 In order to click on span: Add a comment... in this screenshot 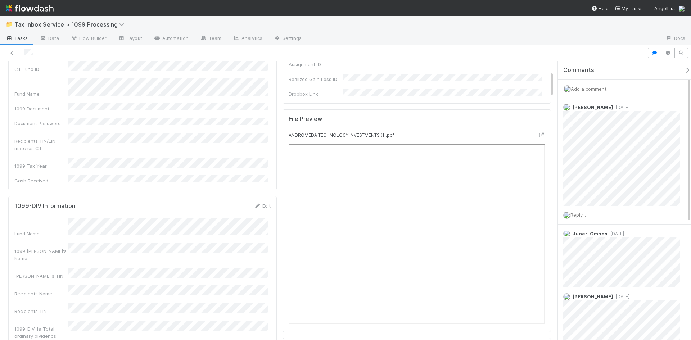, I will do `click(590, 89)`.